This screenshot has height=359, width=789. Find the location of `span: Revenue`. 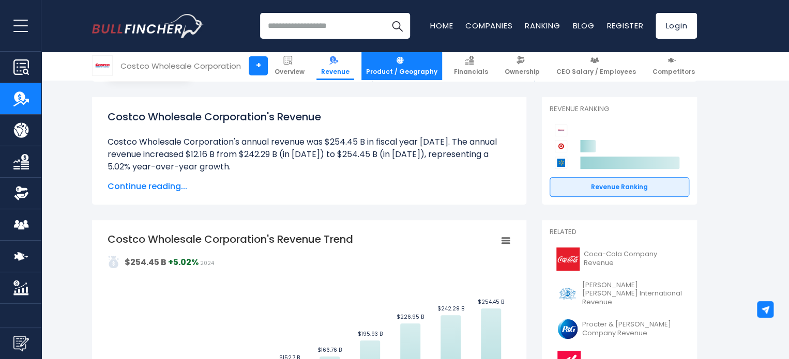

span: Revenue is located at coordinates (335, 72).